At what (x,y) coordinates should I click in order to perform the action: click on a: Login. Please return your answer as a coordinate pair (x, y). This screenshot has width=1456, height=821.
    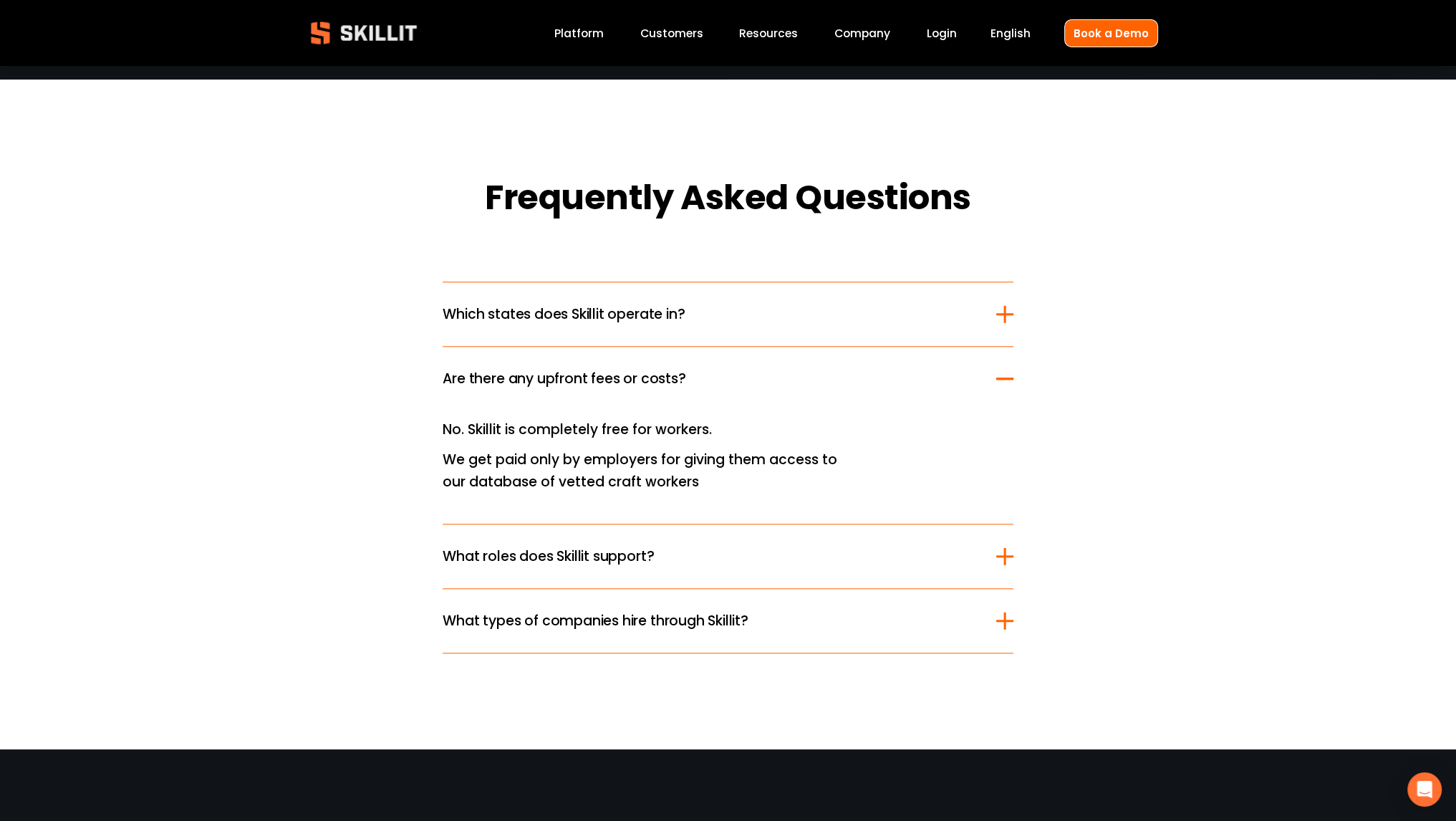
    Looking at the image, I should click on (942, 33).